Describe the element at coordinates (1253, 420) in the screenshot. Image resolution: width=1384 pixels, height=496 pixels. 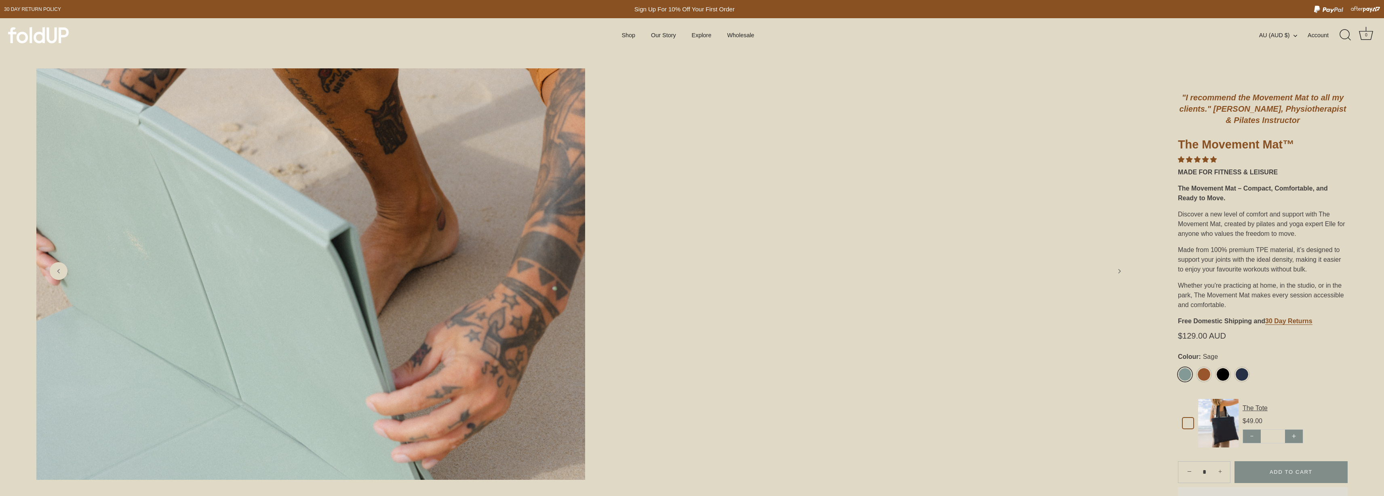
I see `span: $49.00` at that location.